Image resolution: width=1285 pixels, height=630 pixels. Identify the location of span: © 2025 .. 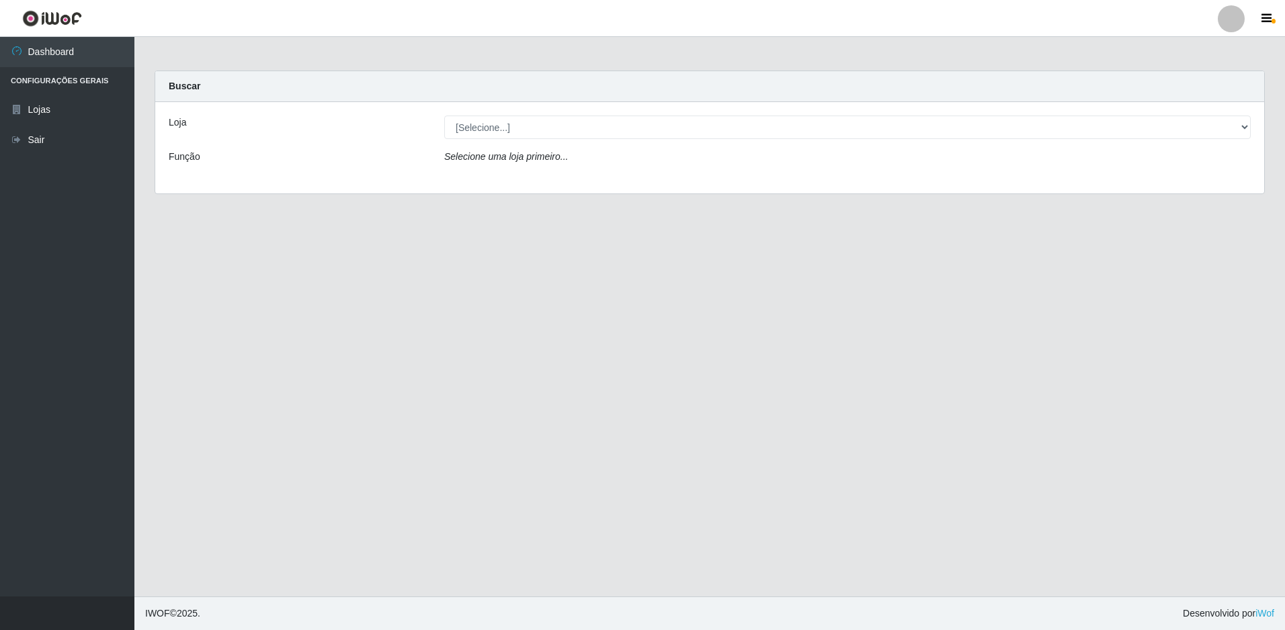
(173, 613).